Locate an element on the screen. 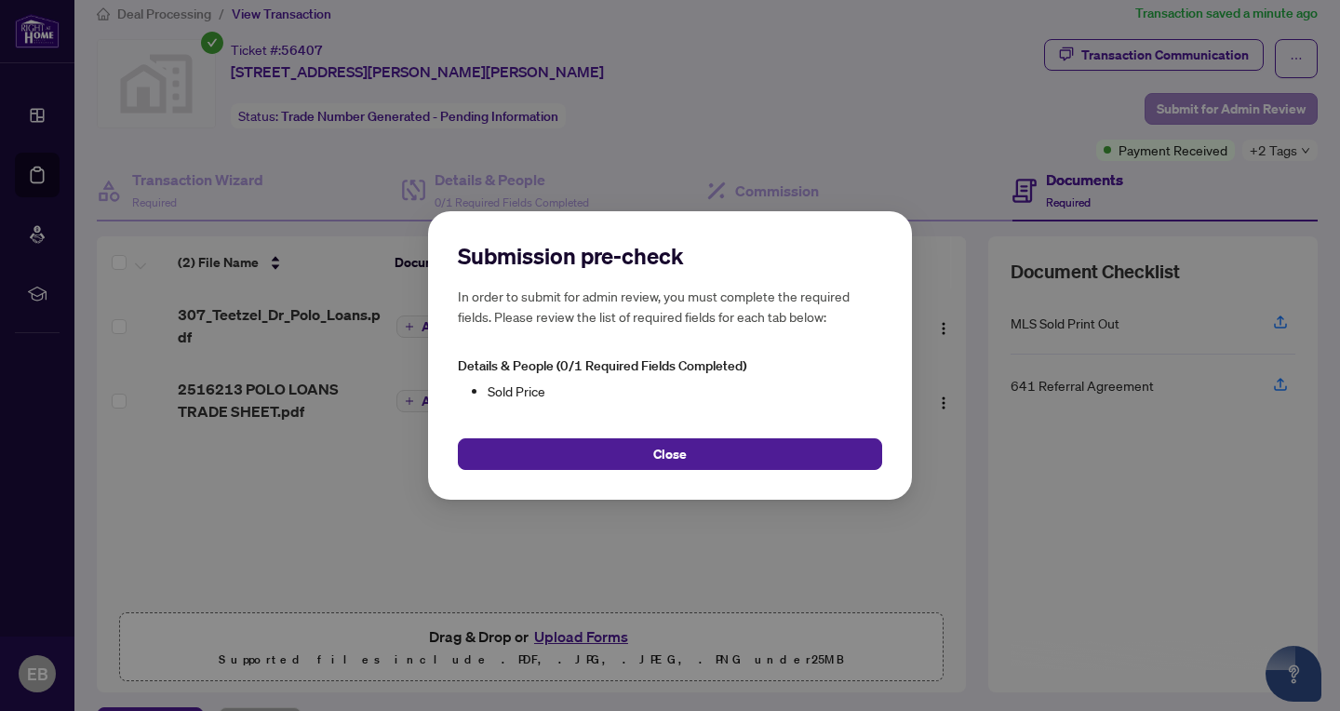  span: Close is located at coordinates (670, 454).